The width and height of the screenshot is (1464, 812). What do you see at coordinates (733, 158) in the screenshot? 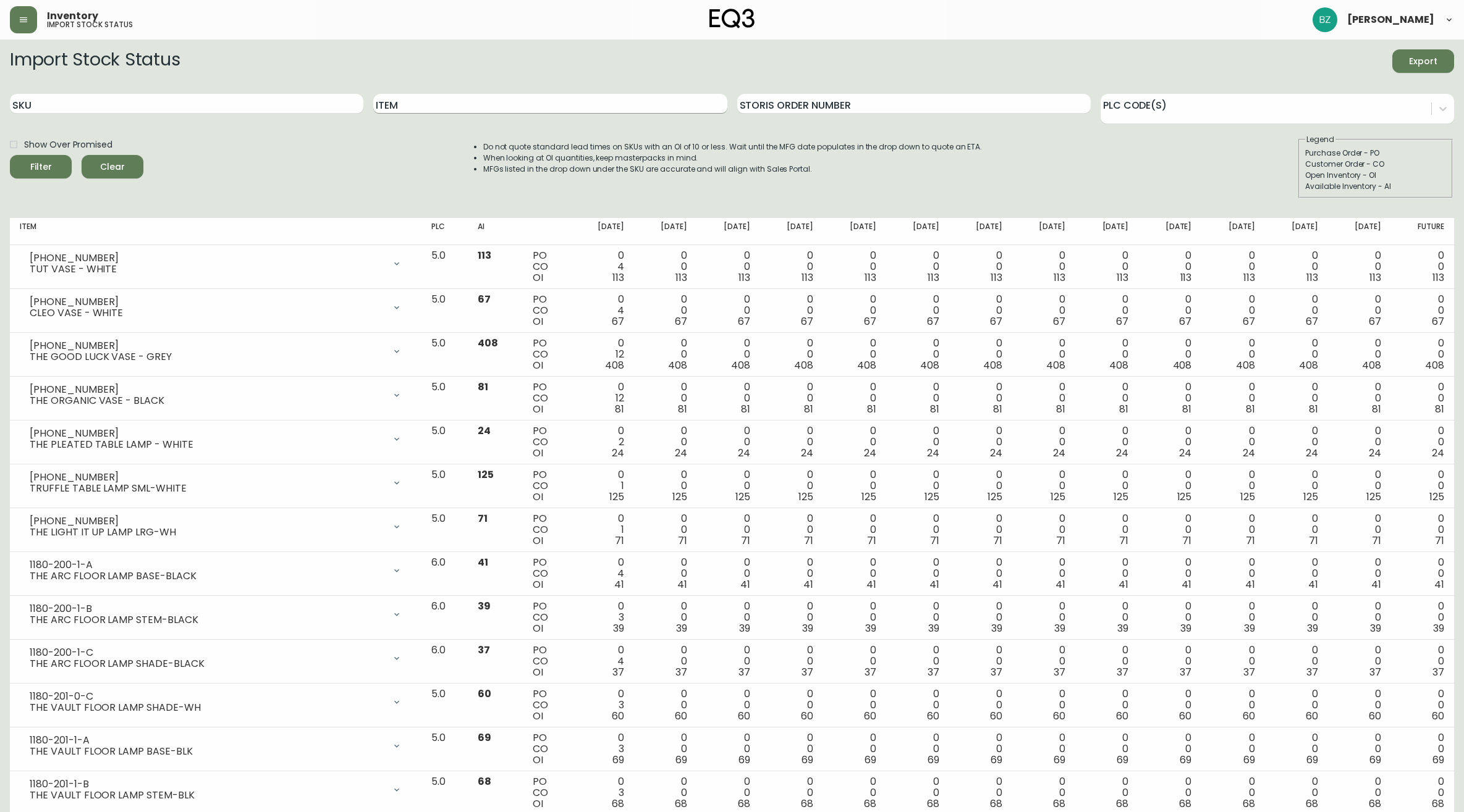
I see `li: When looking at OI quantities, keep masterpacks in mind.` at bounding box center [733, 158].